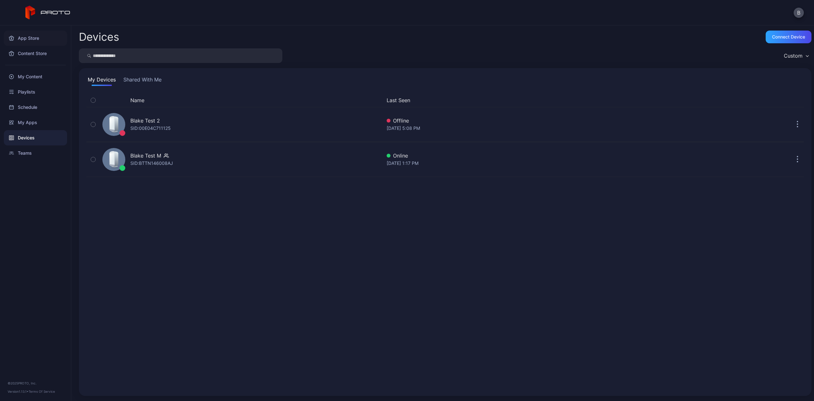 The width and height of the screenshot is (814, 401). I want to click on div: Offline, so click(555, 120).